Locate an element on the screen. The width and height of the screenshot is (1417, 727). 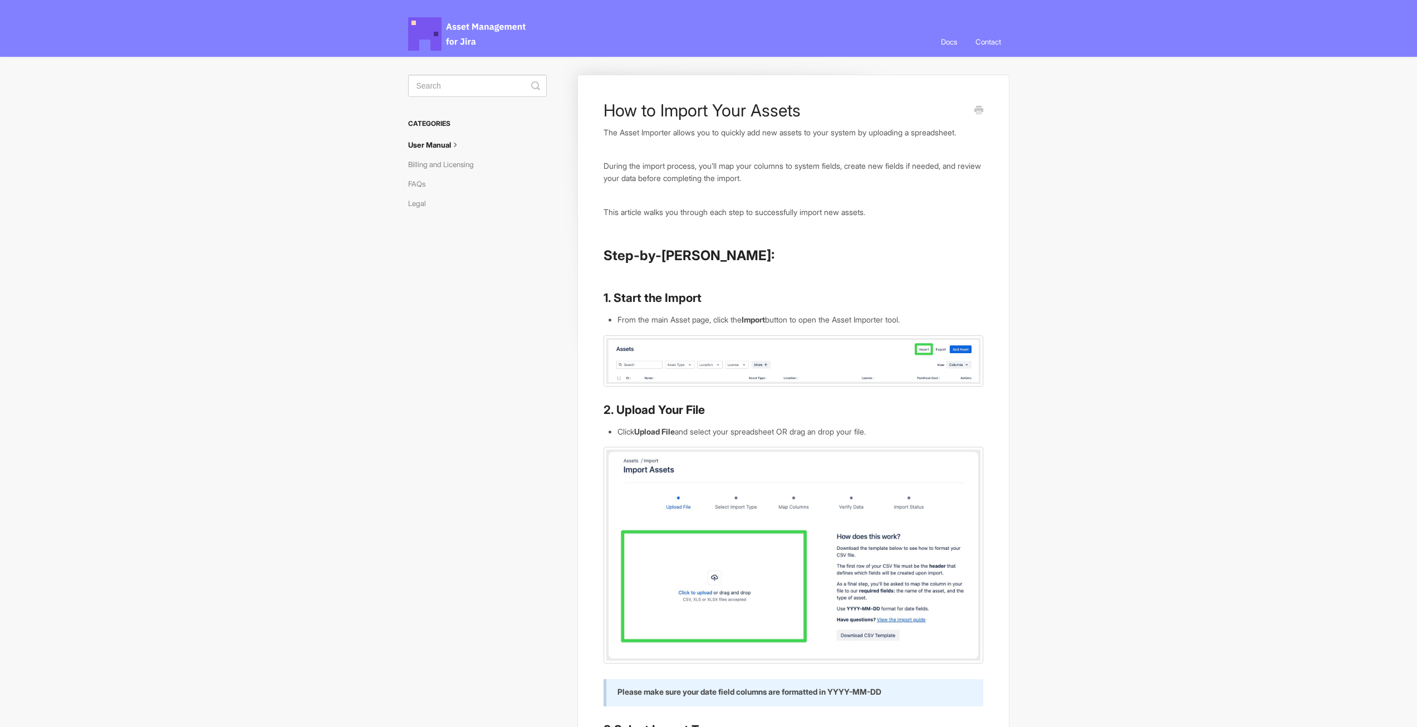
strong: Import is located at coordinates (753, 319).